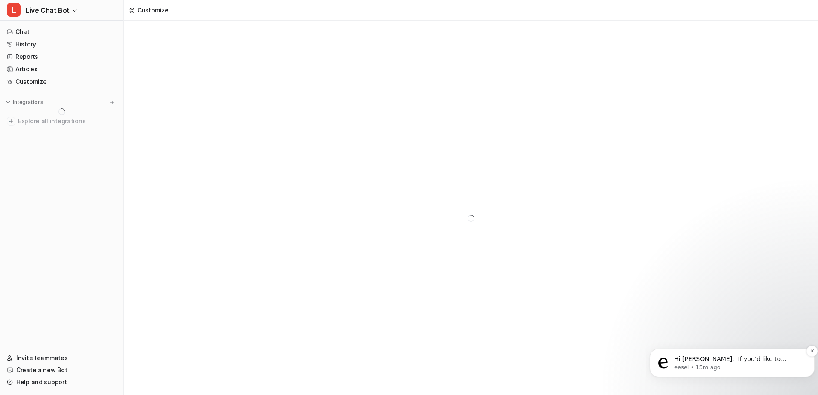 This screenshot has width=818, height=395. Describe the element at coordinates (67, 121) in the screenshot. I see `span: Explore all integrations` at that location.